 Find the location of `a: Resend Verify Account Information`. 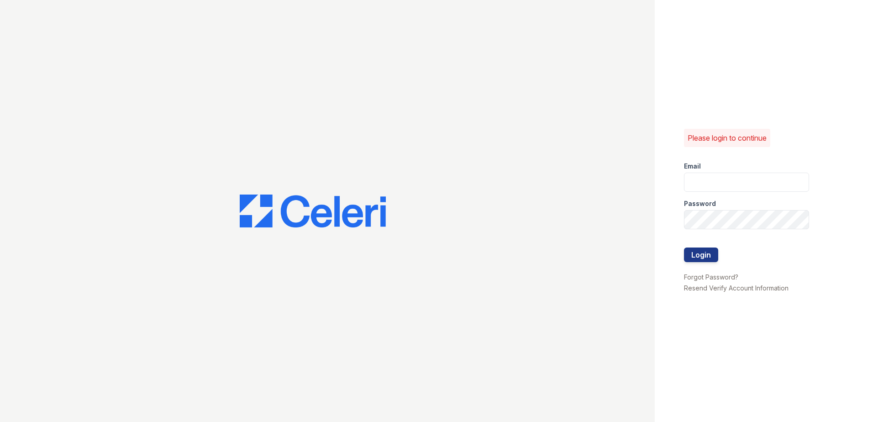

a: Resend Verify Account Information is located at coordinates (736, 288).